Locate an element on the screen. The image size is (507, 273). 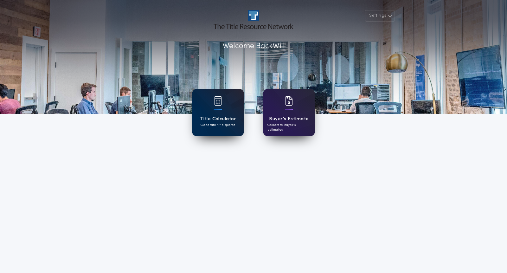
a: card iconBuyer's EstimateGenerate buyer's estimates is located at coordinates (289, 112).